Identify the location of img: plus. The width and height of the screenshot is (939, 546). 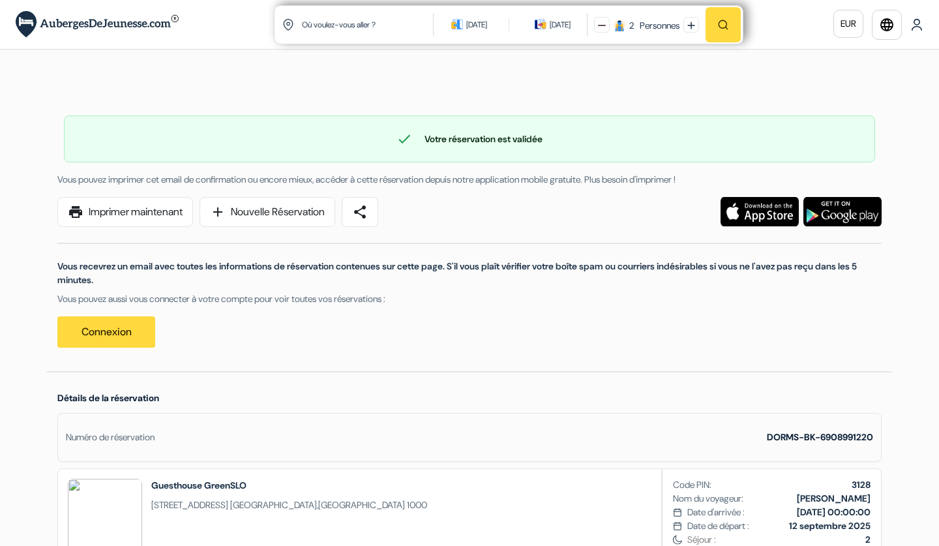
(691, 25).